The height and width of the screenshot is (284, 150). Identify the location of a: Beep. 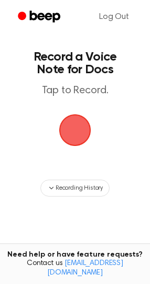
(40, 17).